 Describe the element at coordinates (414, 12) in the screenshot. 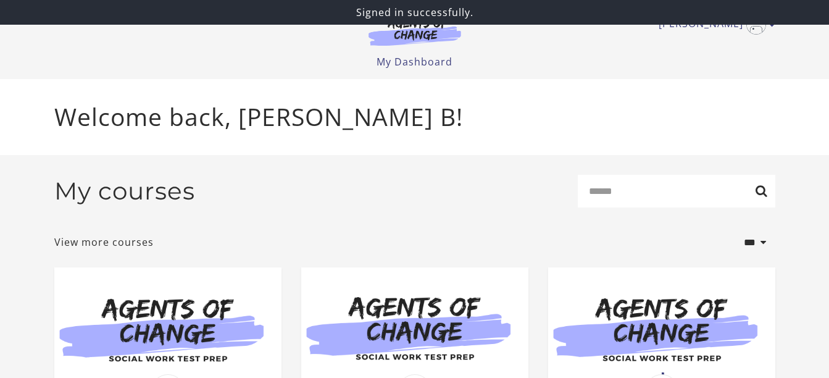

I see `p: Signed in successfully.` at that location.